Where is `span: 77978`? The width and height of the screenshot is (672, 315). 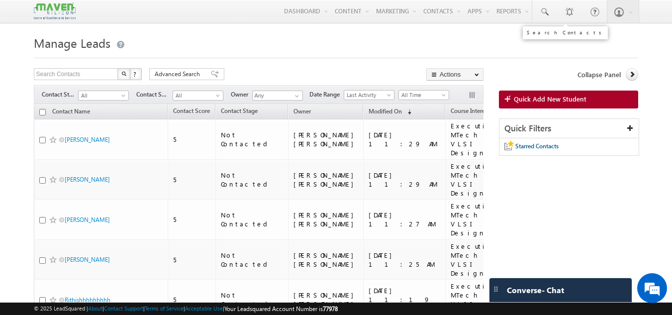 span: 77978 is located at coordinates (330, 308).